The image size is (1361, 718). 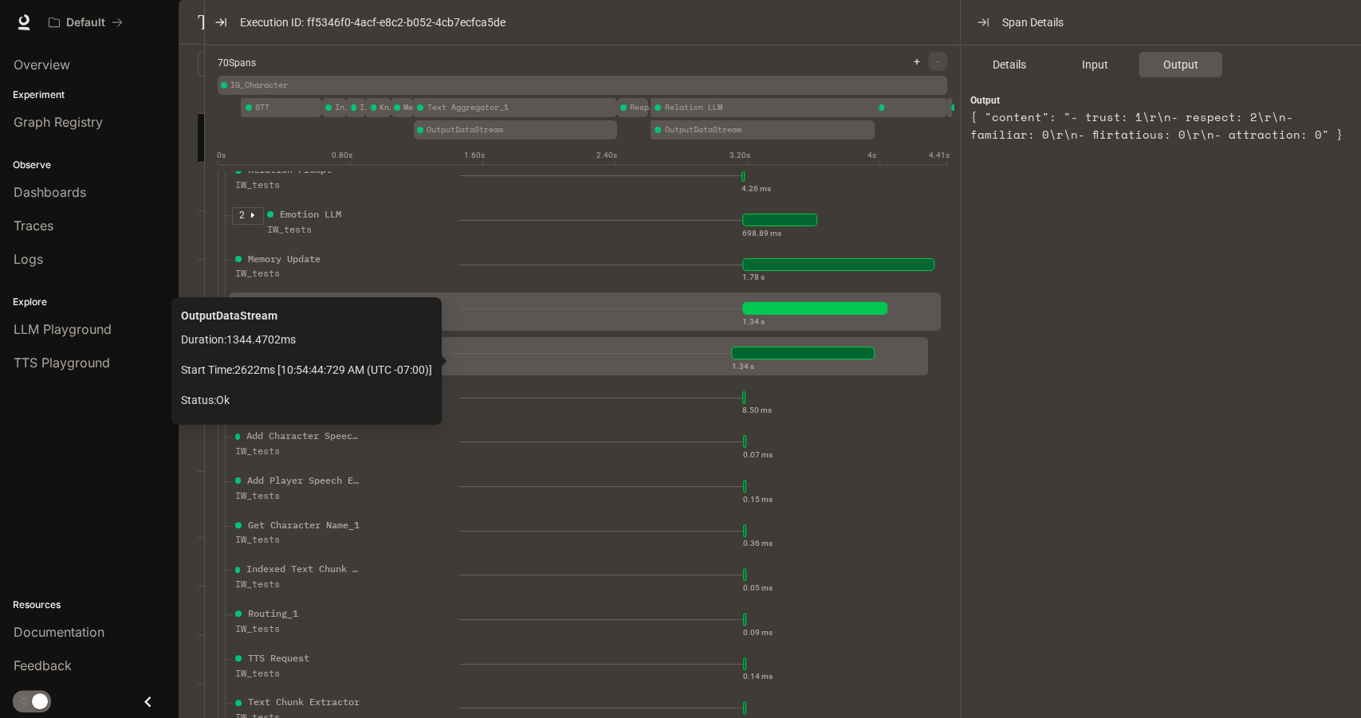 I want to click on span: Intent, so click(x=366, y=108).